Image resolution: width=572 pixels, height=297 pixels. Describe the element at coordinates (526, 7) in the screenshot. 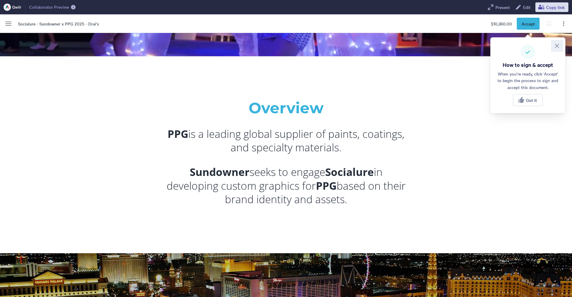

I see `span: Edit` at that location.